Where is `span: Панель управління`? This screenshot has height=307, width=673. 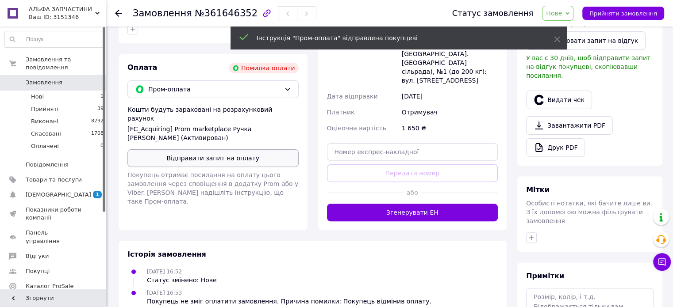
span: Панель управління is located at coordinates (54, 237).